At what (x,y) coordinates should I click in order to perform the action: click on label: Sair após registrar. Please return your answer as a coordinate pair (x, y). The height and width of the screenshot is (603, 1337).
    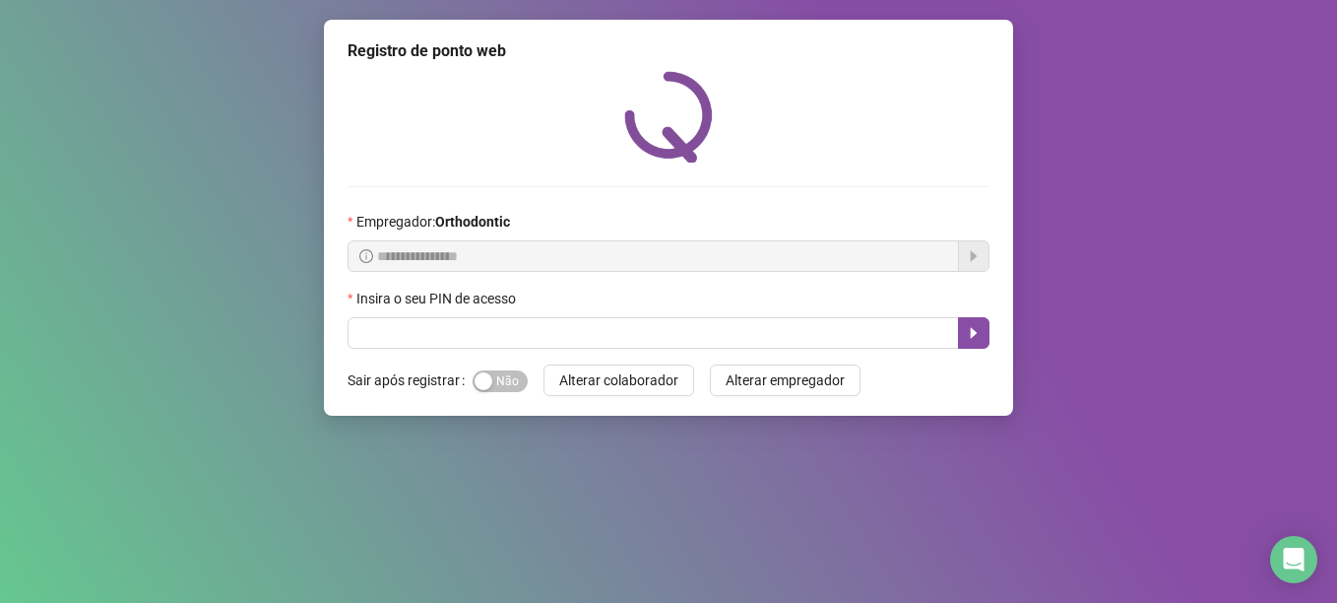
    Looking at the image, I should click on (410, 380).